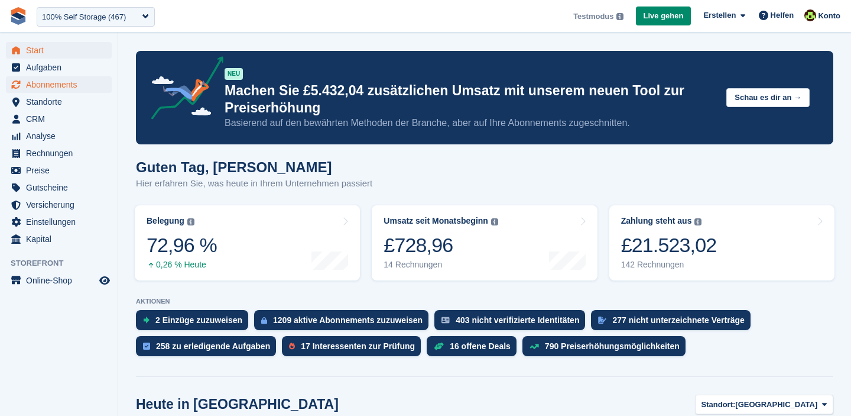 The image size is (851, 416). What do you see at coordinates (613, 346) in the screenshot?
I see `div: 790 Preiserhöhungsmöglichkeiten` at bounding box center [613, 346].